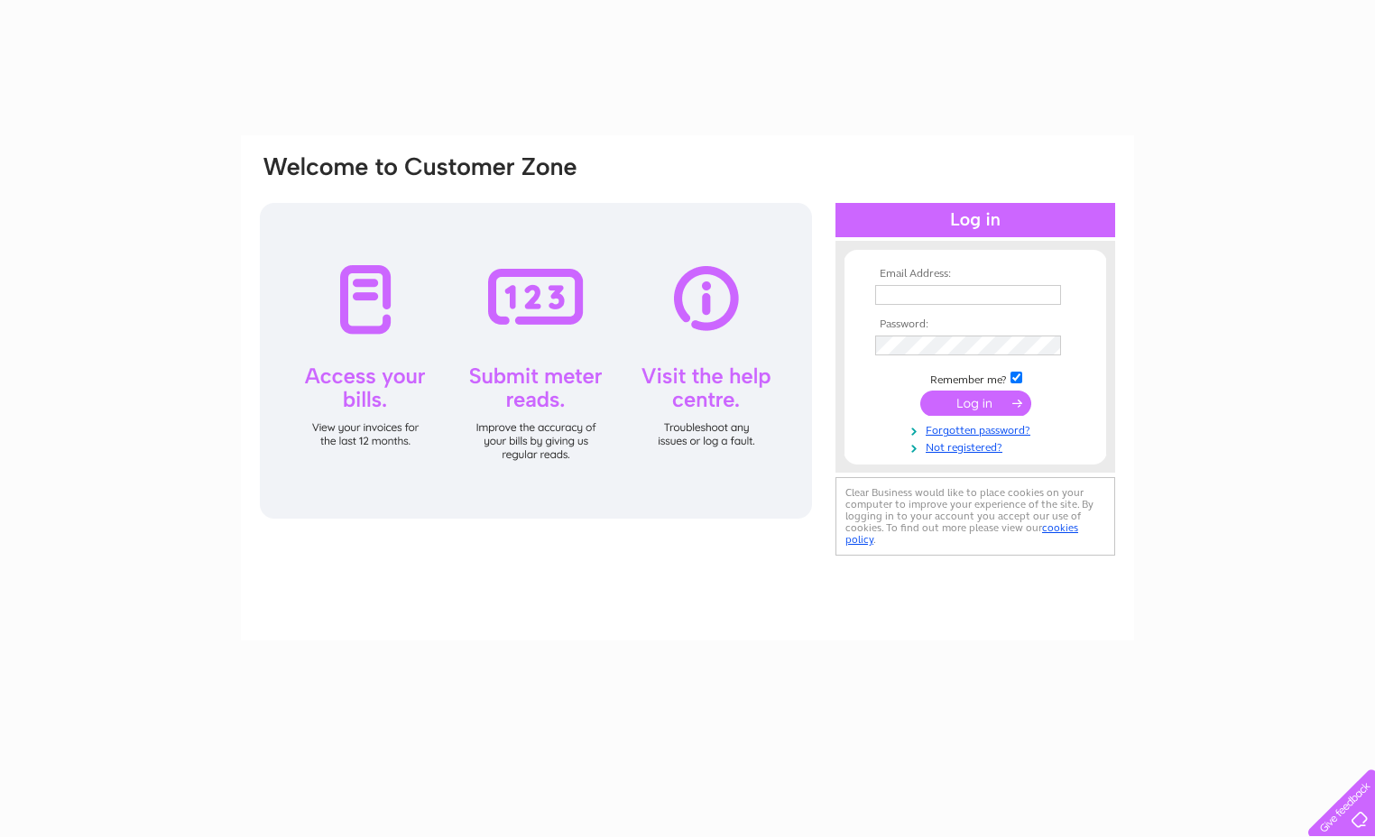 This screenshot has height=837, width=1375. What do you see at coordinates (975, 325) in the screenshot?
I see `th: Password:` at bounding box center [975, 325].